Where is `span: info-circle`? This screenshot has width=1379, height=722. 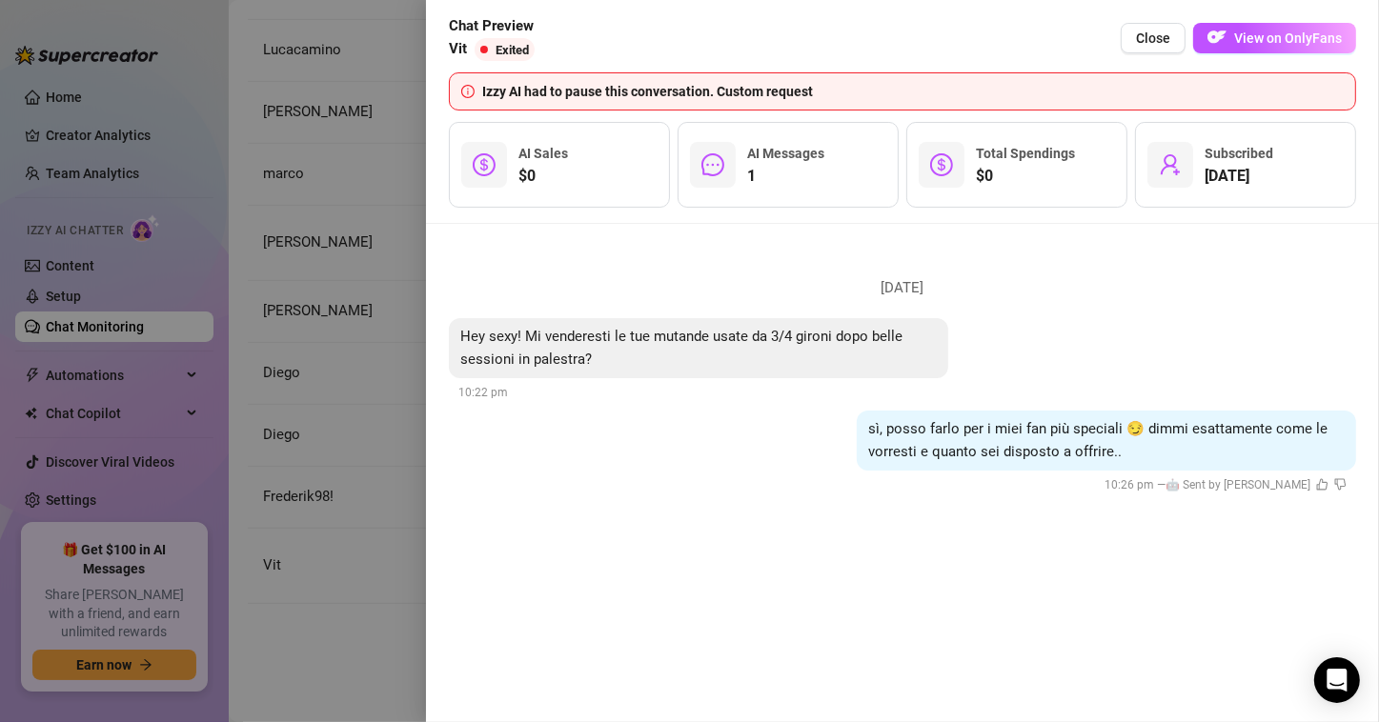
span: info-circle is located at coordinates (468, 91).